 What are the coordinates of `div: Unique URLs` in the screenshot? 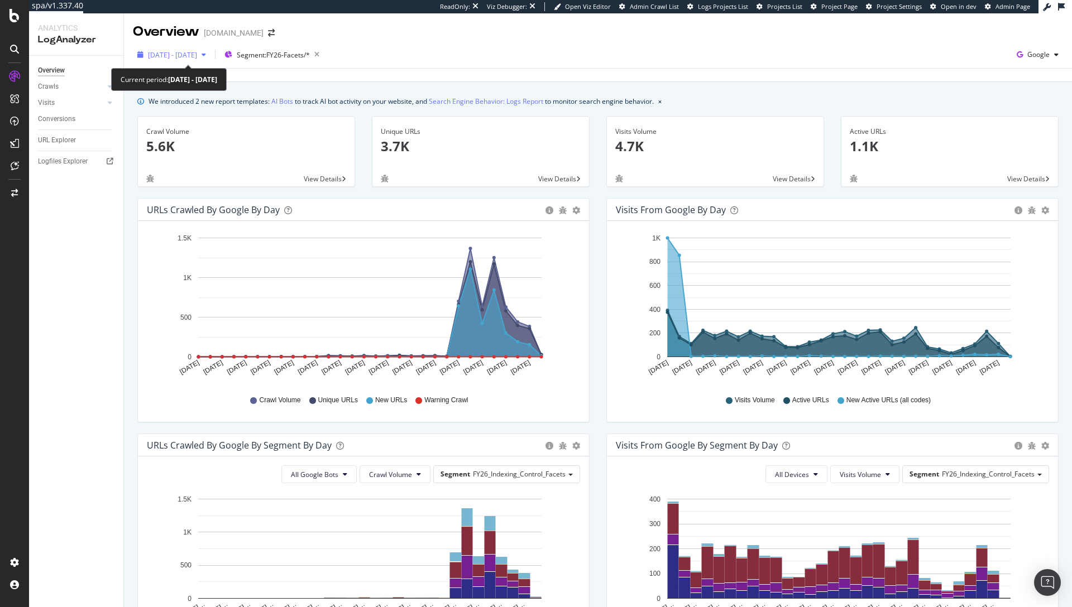 It's located at (481, 132).